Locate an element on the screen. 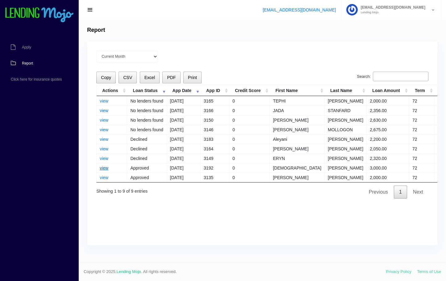 Image resolution: width=446 pixels, height=281 pixels. input: Search: is located at coordinates (400, 76).